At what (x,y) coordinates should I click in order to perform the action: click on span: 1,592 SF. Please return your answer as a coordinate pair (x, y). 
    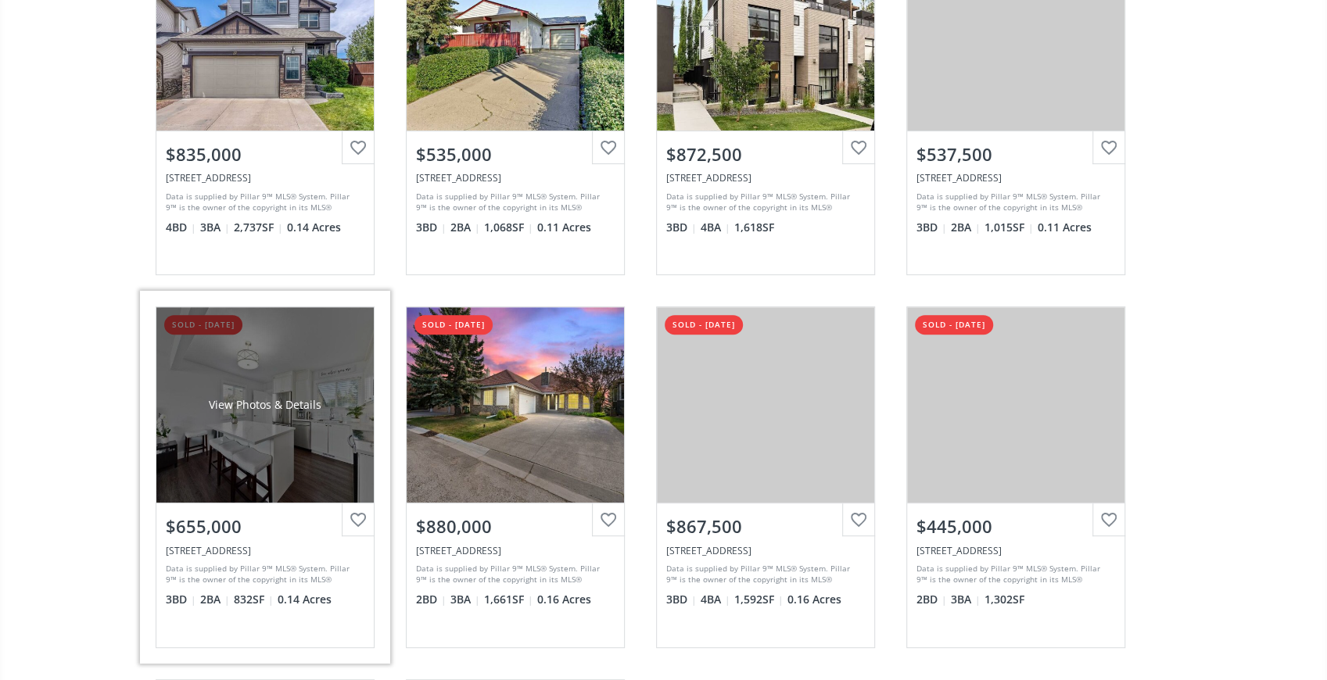
    Looking at the image, I should click on (758, 600).